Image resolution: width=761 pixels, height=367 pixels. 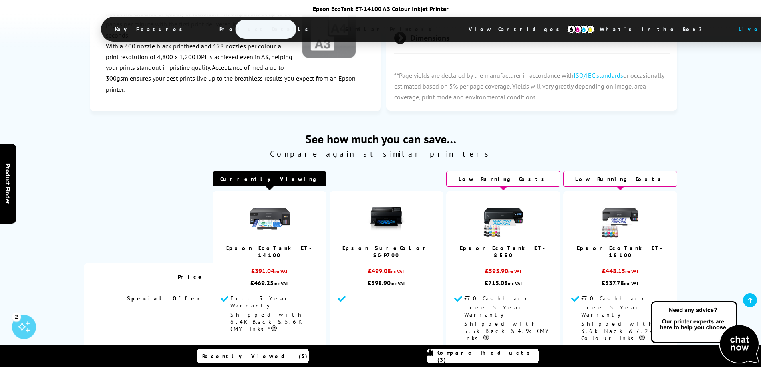 What do you see at coordinates (270, 252) in the screenshot?
I see `a: Epson EcoTank ET-14100` at bounding box center [270, 252].